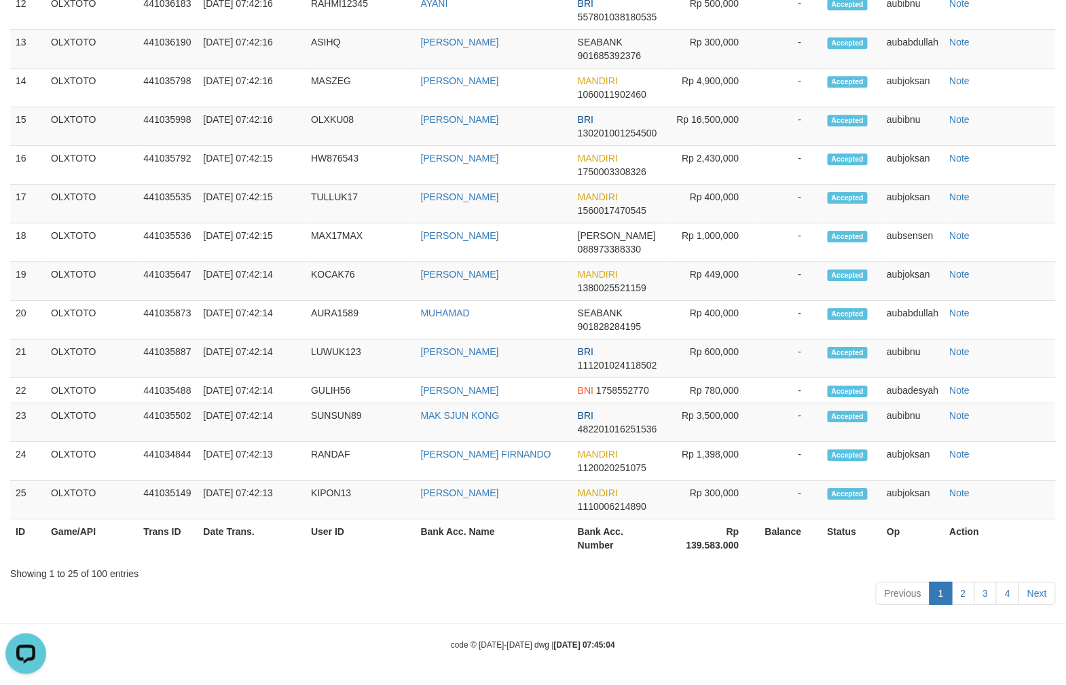 Image resolution: width=1066 pixels, height=685 pixels. What do you see at coordinates (168, 281) in the screenshot?
I see `td: 441035647` at bounding box center [168, 281].